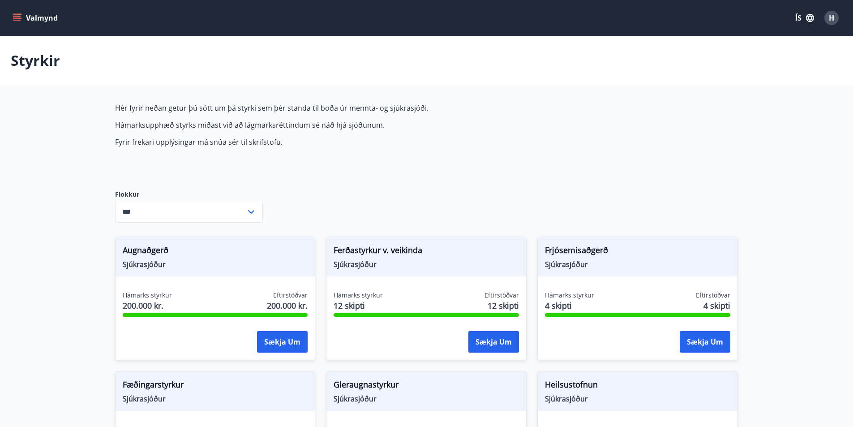 The image size is (853, 427). What do you see at coordinates (215, 386) in the screenshot?
I see `span: Fæðingarstyrkur` at bounding box center [215, 386].